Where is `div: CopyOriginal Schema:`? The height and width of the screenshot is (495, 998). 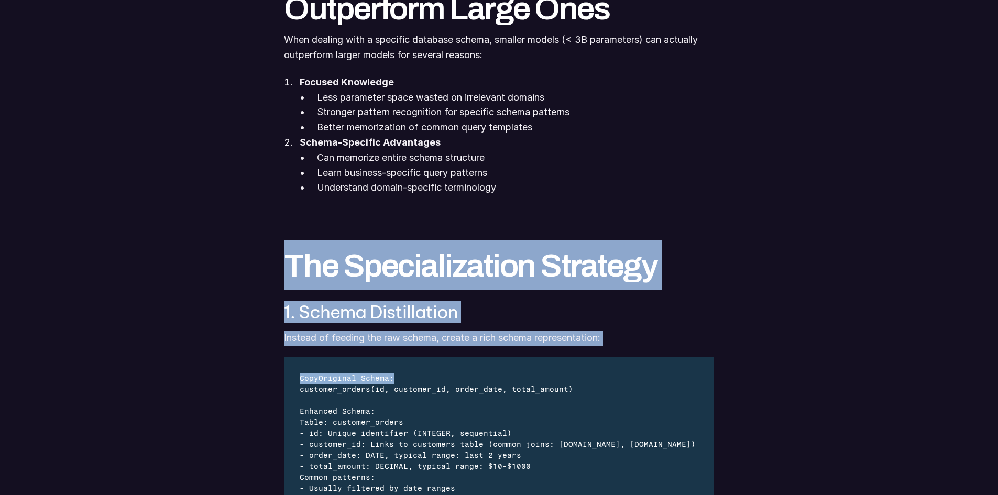 div: CopyOriginal Schema: is located at coordinates (498, 378).